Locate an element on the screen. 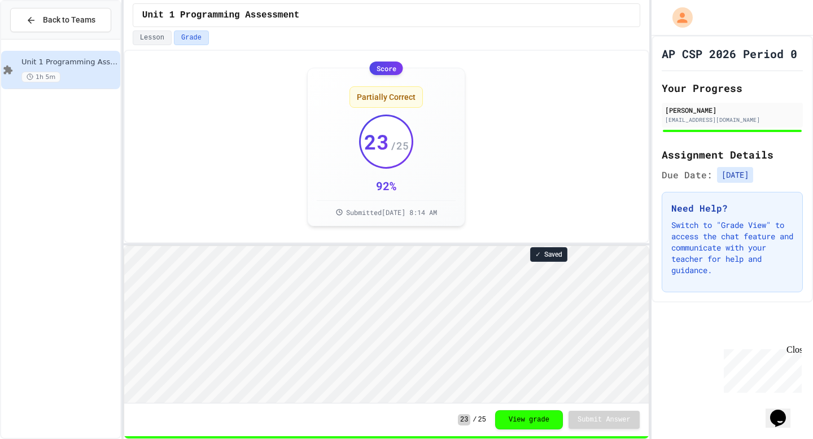 Image resolution: width=813 pixels, height=439 pixels. h1: AP CSP 2026 Period 0 is located at coordinates (729, 54).